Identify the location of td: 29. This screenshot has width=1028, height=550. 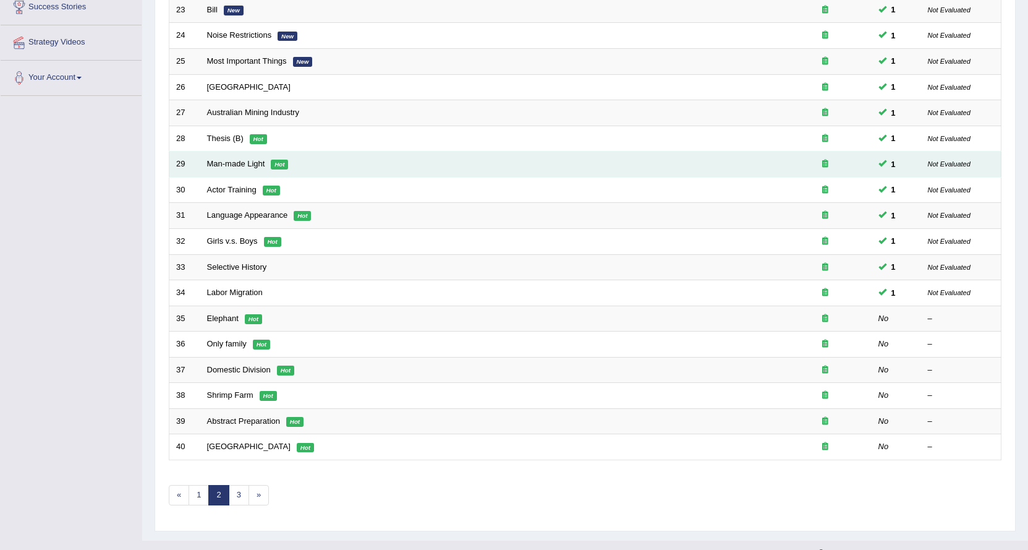
(185, 164).